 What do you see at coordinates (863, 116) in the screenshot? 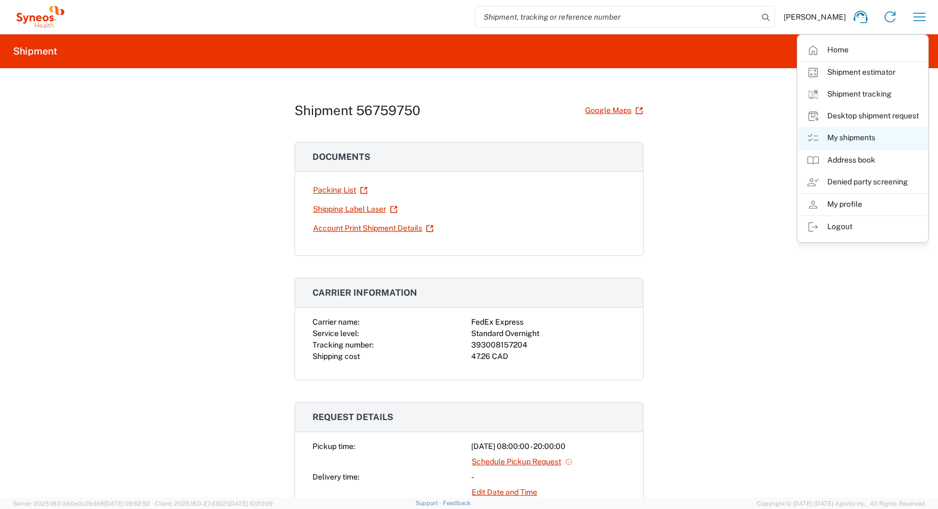
I see `a: Desktop shipment request` at bounding box center [863, 116].